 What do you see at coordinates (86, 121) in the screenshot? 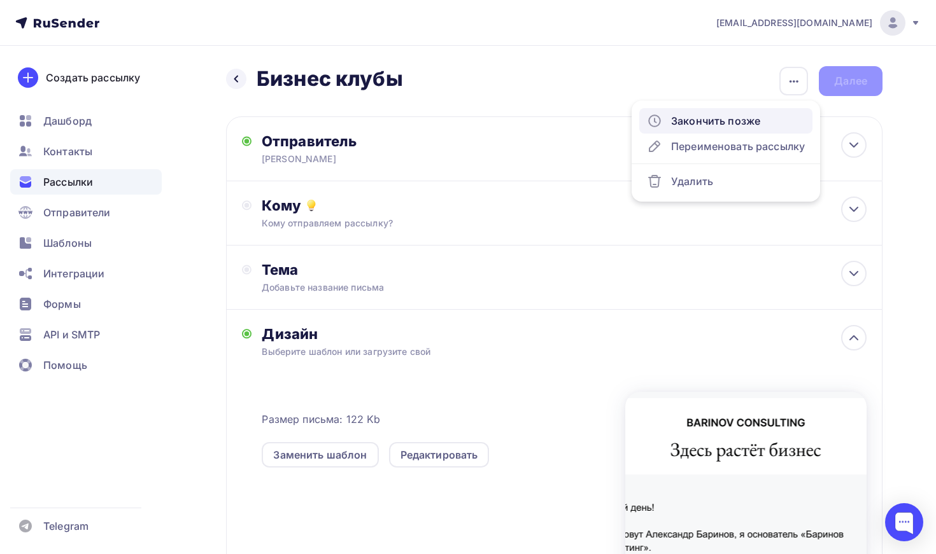
I see `a: Дашборд` at bounding box center [86, 121].